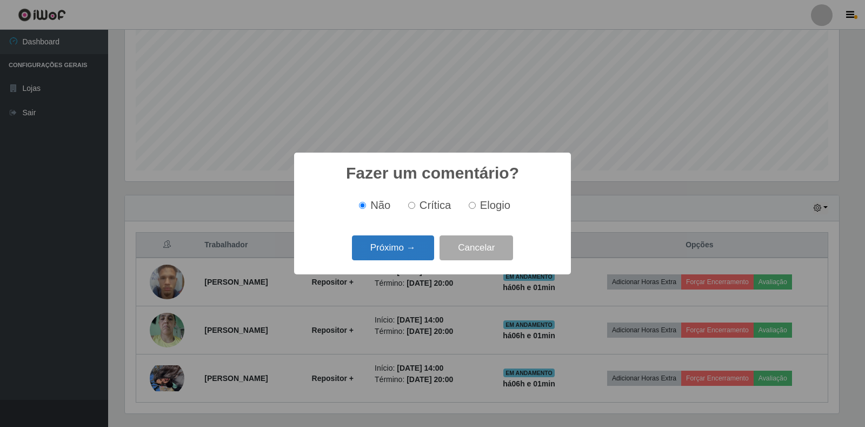  I want to click on button: Próximo →, so click(393, 248).